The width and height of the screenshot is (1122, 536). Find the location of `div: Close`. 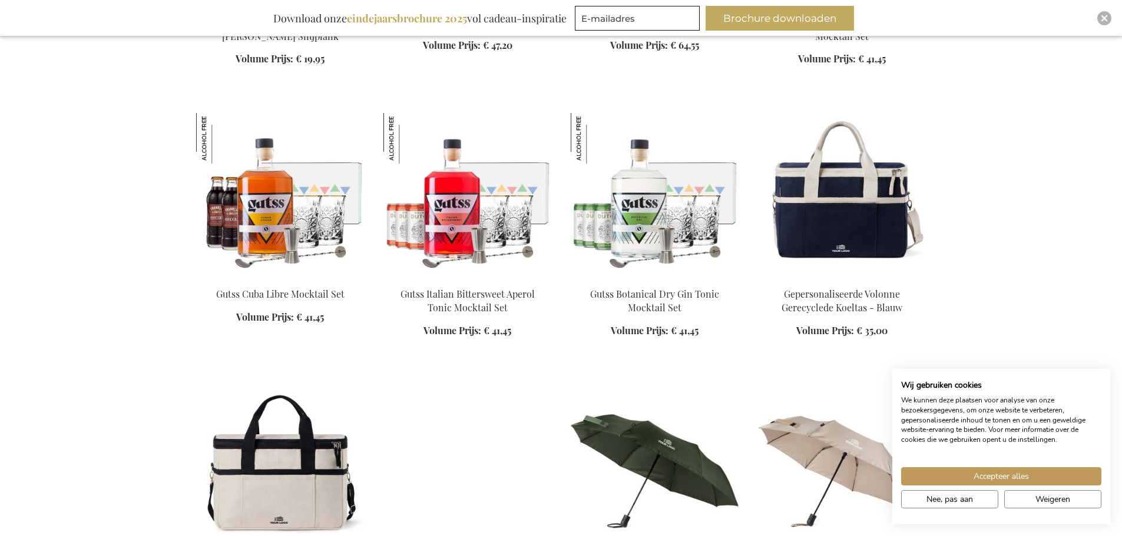

div: Close is located at coordinates (1104, 18).